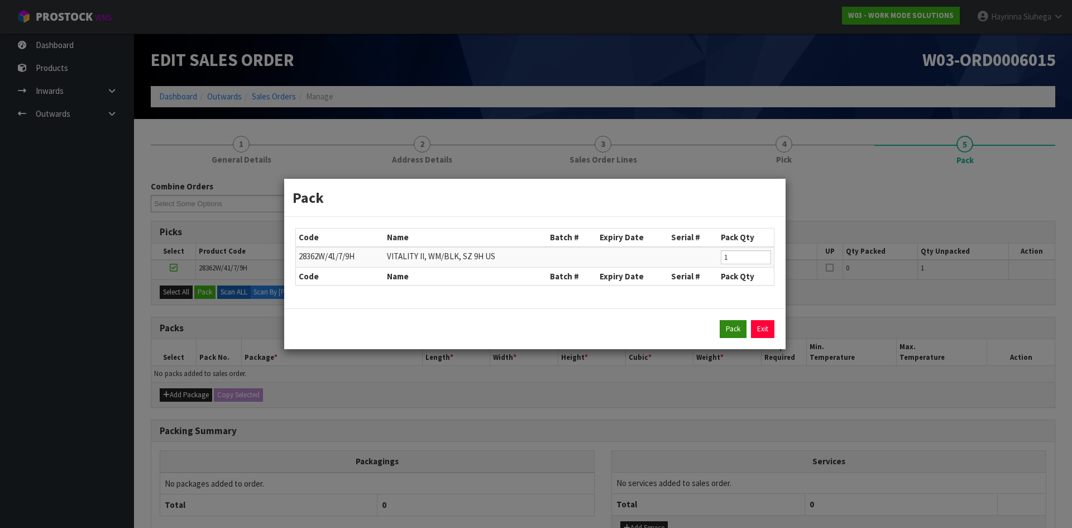  Describe the element at coordinates (733, 329) in the screenshot. I see `button: Pack` at that location.